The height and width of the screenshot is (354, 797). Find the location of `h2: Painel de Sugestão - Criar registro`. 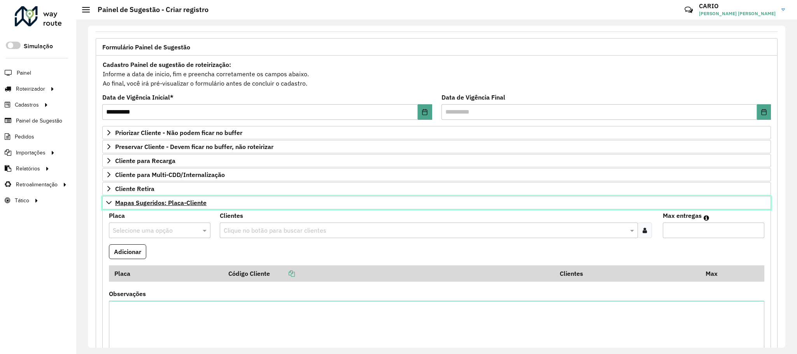

h2: Painel de Sugestão - Criar registro is located at coordinates (149, 10).